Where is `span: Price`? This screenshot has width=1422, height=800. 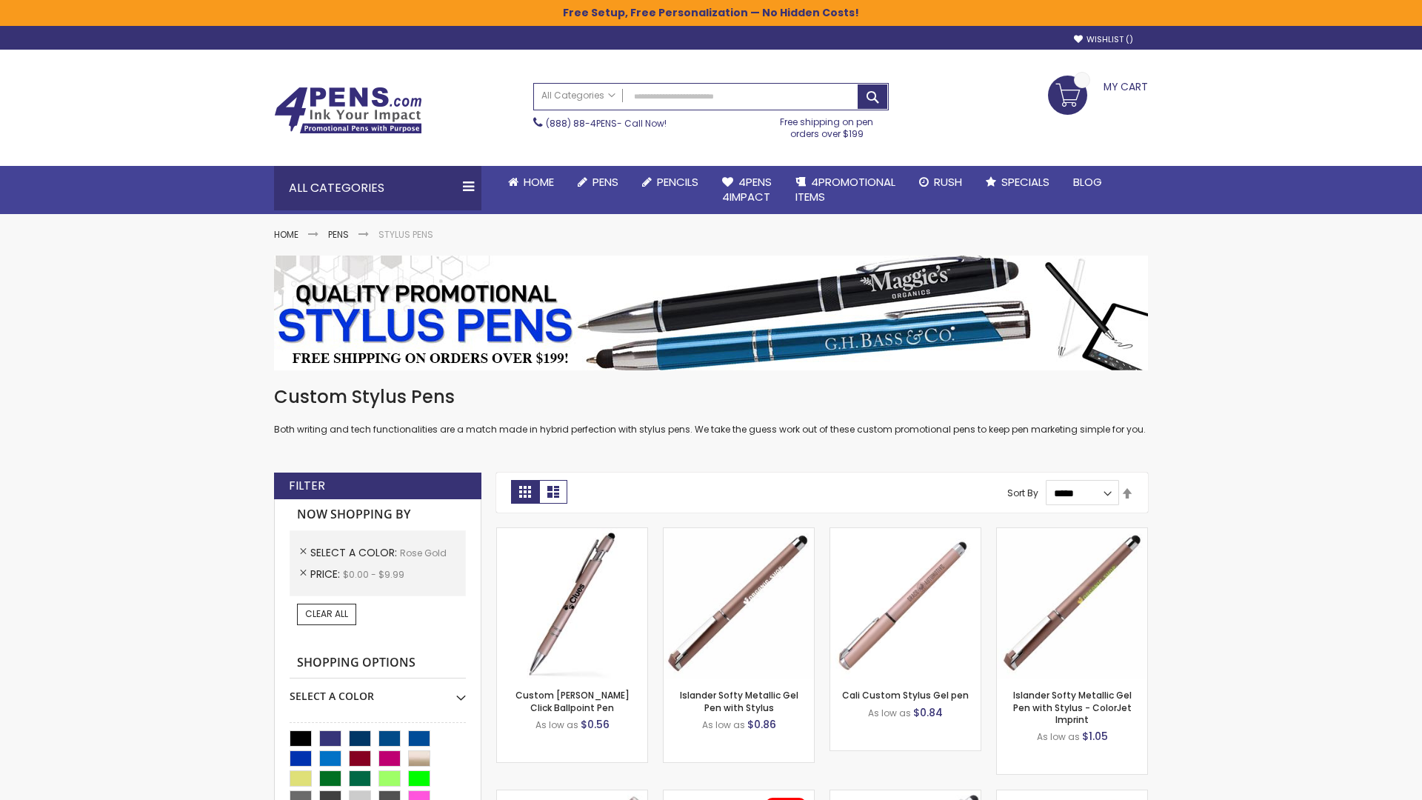
span: Price is located at coordinates (327, 574).